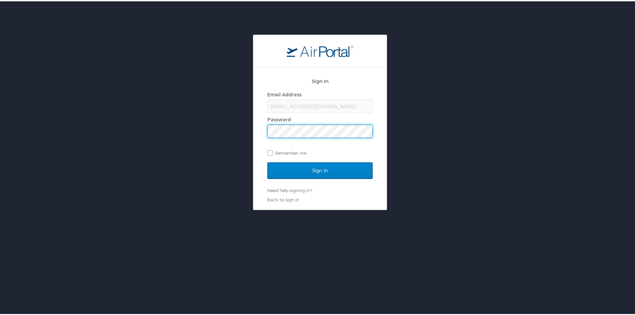  Describe the element at coordinates (320, 80) in the screenshot. I see `h2: Sign In` at that location.